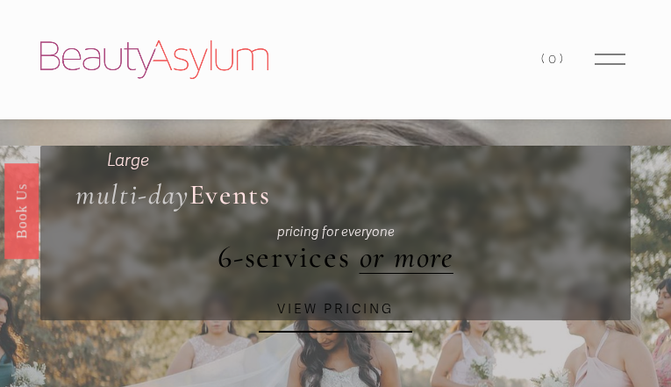  I want to click on a: VIEW PRICING, so click(335, 310).